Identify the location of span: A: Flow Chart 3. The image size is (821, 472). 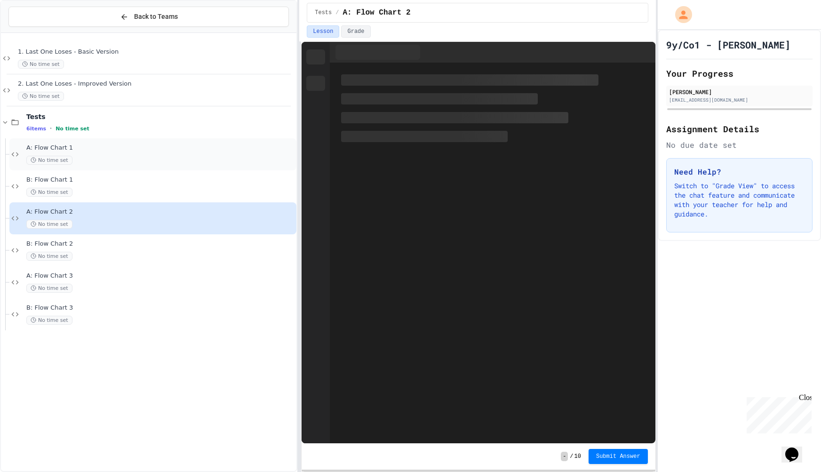
(160, 276).